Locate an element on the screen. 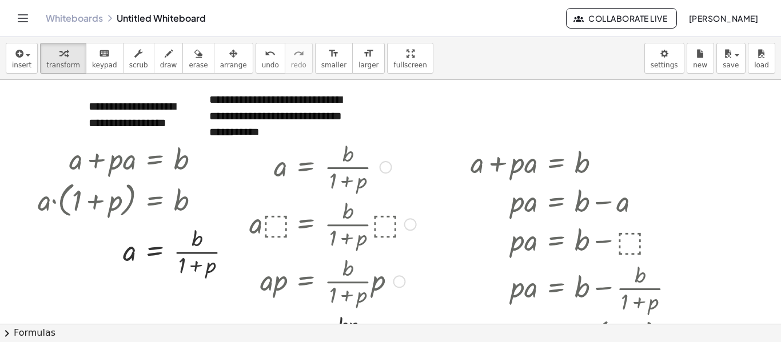 The height and width of the screenshot is (342, 781). i: undo is located at coordinates (270, 54).